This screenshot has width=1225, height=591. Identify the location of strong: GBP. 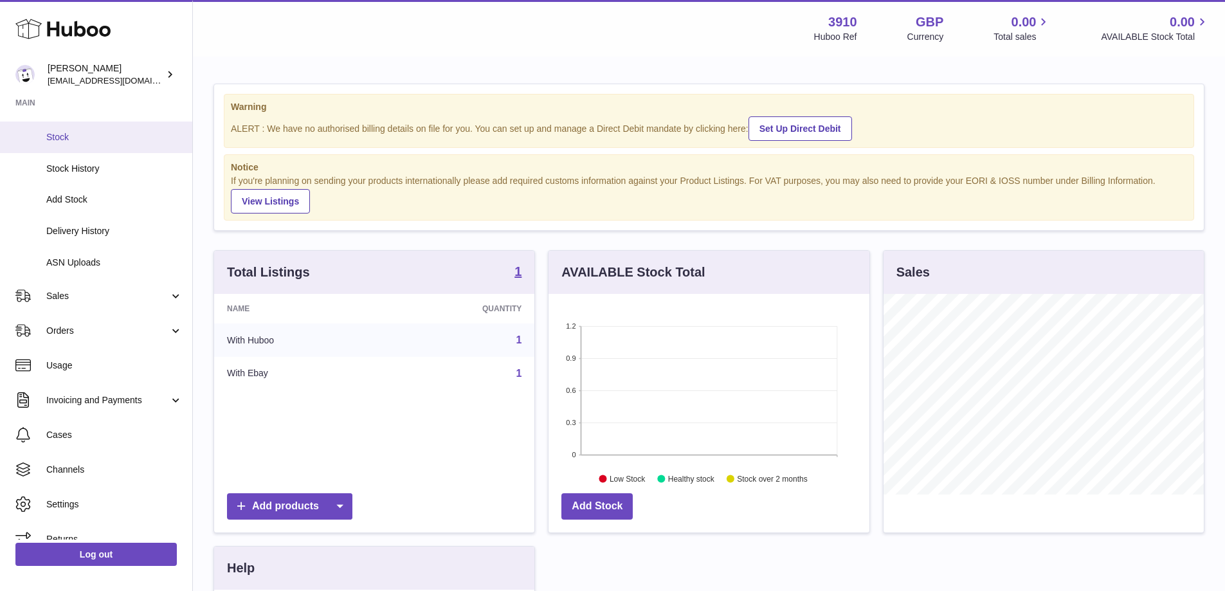
(929, 22).